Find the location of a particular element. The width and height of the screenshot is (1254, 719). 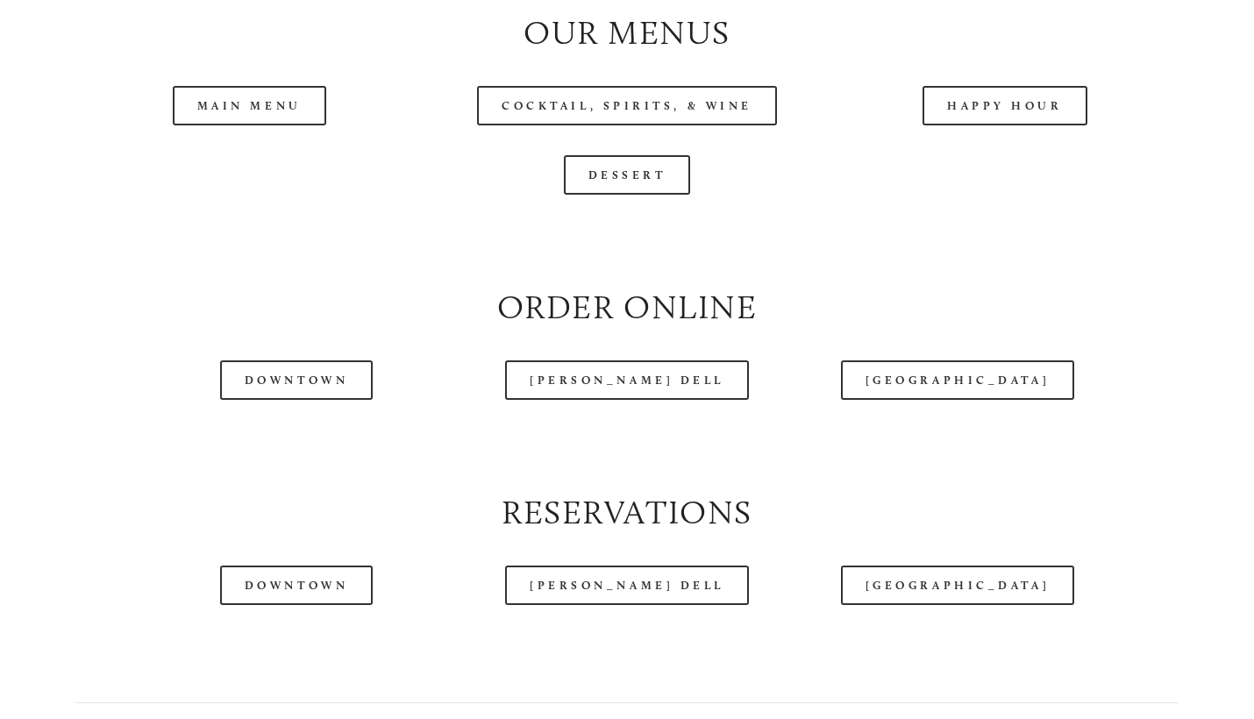

h2: Reservations is located at coordinates (627, 512).